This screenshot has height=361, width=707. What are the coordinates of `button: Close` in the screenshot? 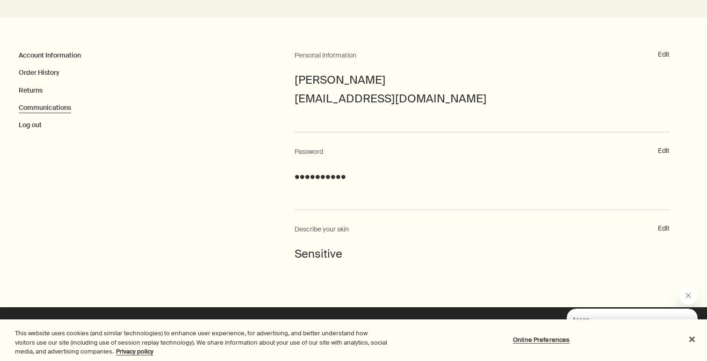 It's located at (692, 339).